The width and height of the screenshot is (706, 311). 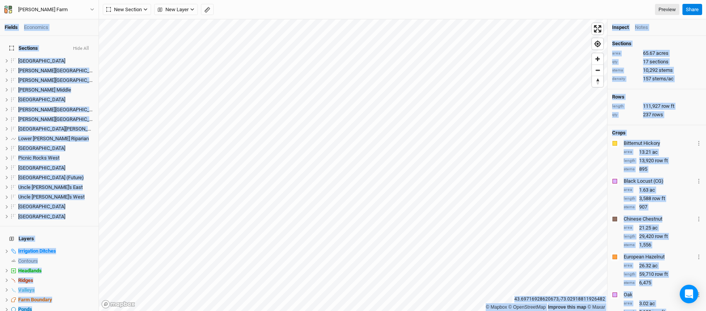 I want to click on button: Hide All, so click(x=81, y=49).